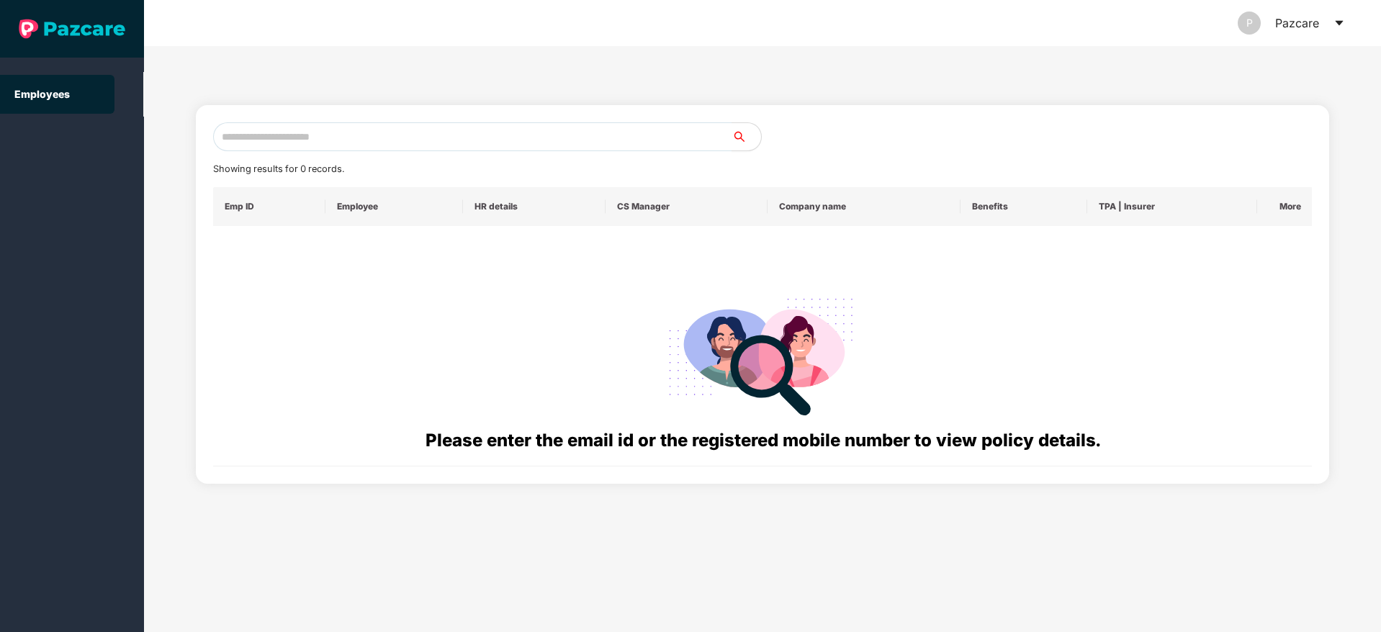 Image resolution: width=1381 pixels, height=632 pixels. Describe the element at coordinates (534, 207) in the screenshot. I see `th: HR details` at that location.